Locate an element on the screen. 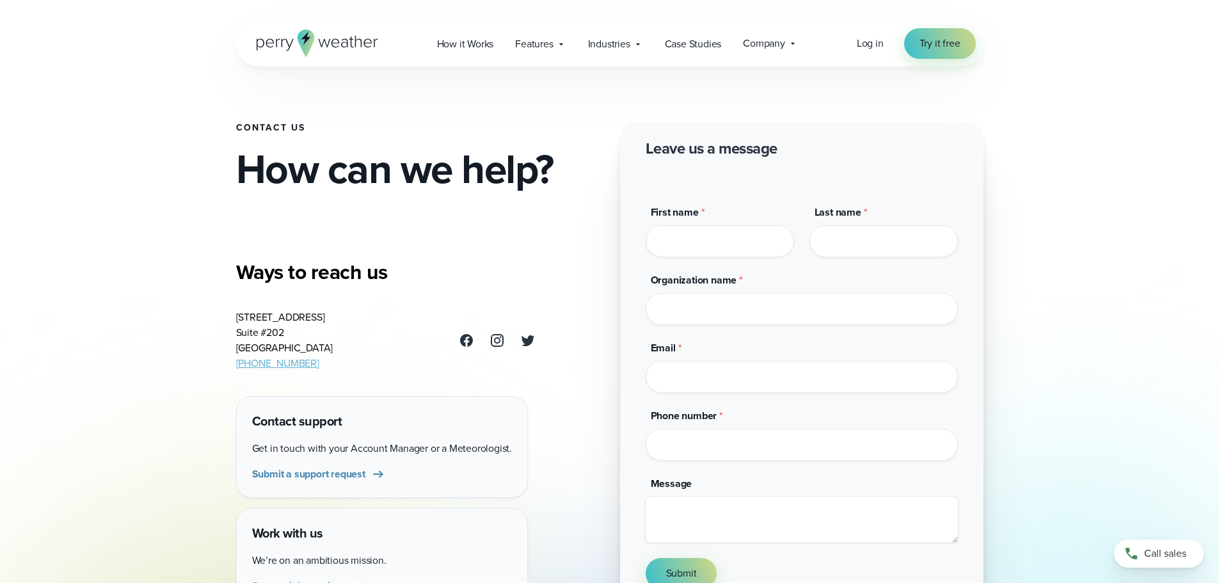 The height and width of the screenshot is (583, 1219). p: Get in touch with your Account Manager or a Meteorologist. is located at coordinates (382, 449).